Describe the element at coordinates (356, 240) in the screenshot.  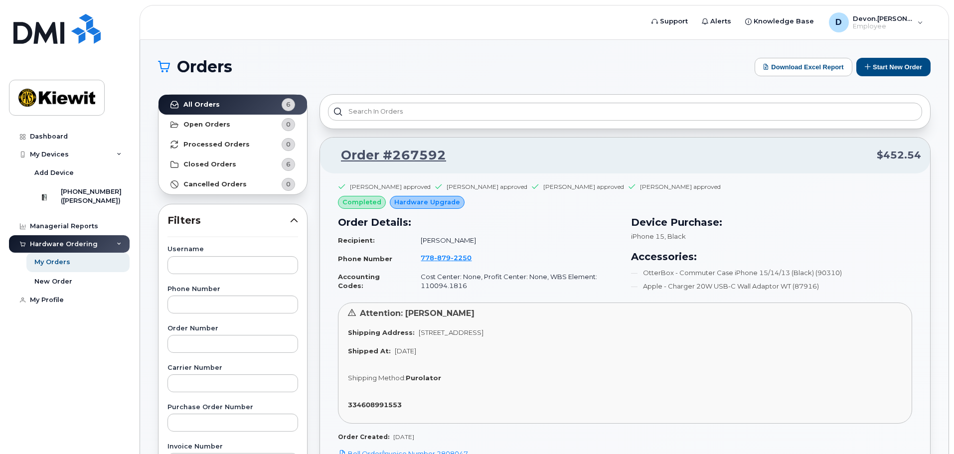
I see `strong: Recipient:` at that location.